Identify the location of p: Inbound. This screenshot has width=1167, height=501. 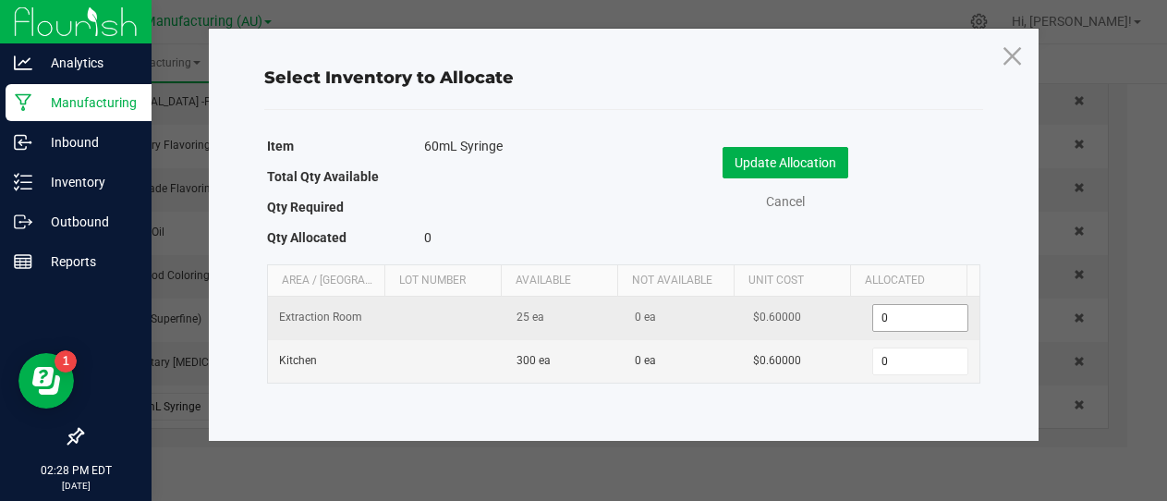
(88, 142).